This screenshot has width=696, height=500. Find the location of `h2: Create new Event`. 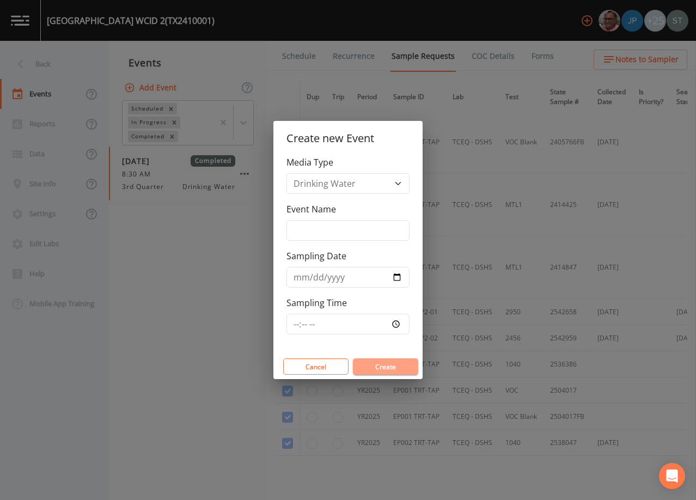

h2: Create new Event is located at coordinates (348, 138).